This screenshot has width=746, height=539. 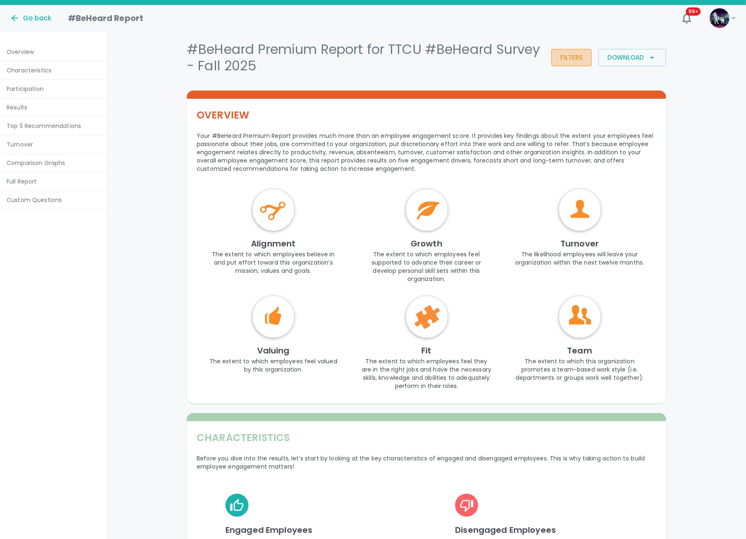 I want to click on div: Go back, so click(x=30, y=18).